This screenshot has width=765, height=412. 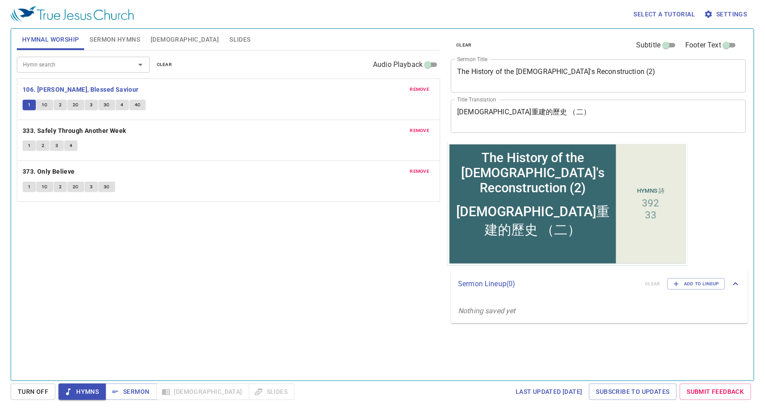 What do you see at coordinates (548, 284) in the screenshot?
I see `p: Sermon Lineup ( 0 )` at bounding box center [548, 284].